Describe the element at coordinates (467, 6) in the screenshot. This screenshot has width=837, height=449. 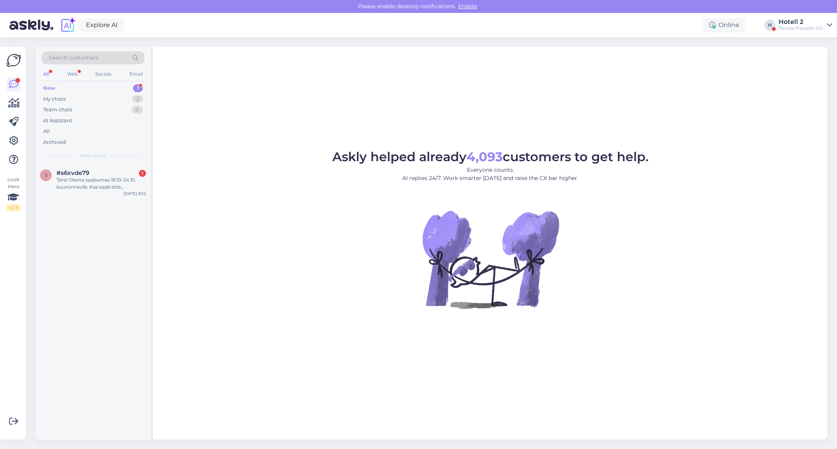
I see `span: Enable` at that location.